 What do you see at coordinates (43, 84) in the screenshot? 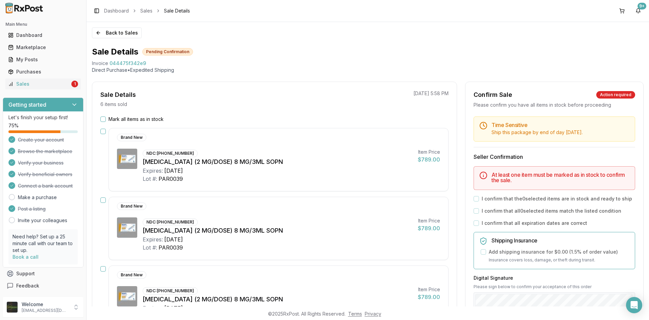
I see `button: Sales1` at bounding box center [43, 84].